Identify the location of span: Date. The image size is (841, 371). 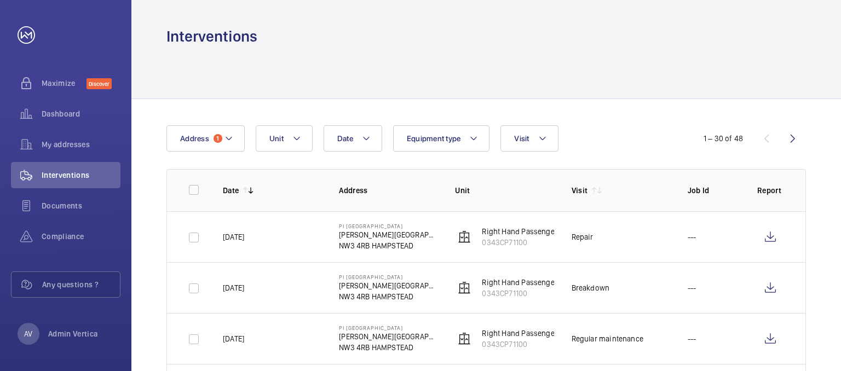
(345, 139).